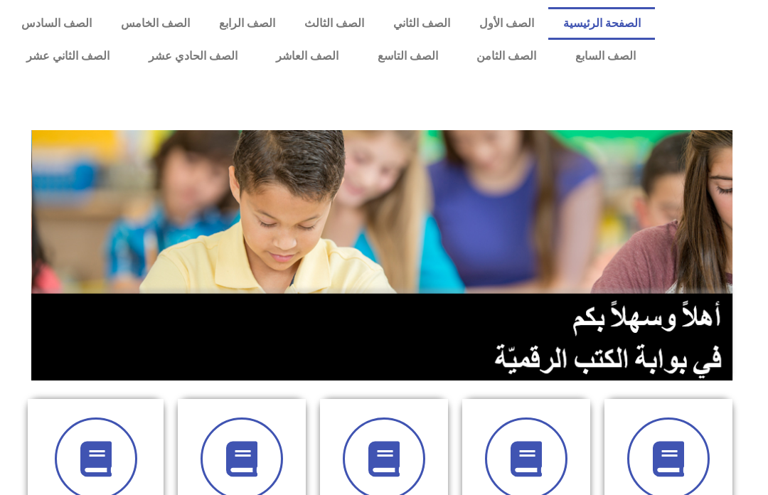 The width and height of the screenshot is (768, 495). Describe the element at coordinates (193, 56) in the screenshot. I see `a: الصف الحادي عشر` at that location.